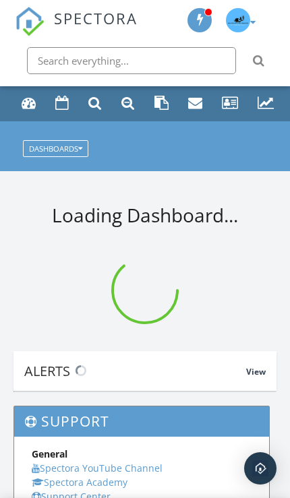  Describe the element at coordinates (260, 468) in the screenshot. I see `div: Open Intercom Messenger` at that location.